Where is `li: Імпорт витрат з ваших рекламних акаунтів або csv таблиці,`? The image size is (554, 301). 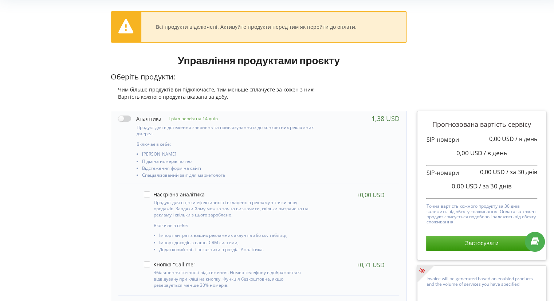 li: Імпорт витрат з ваших рекламних акаунтів або csv таблиці, is located at coordinates (235, 236).